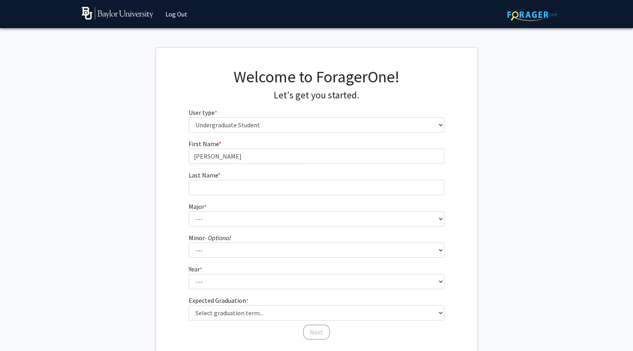  What do you see at coordinates (118, 13) in the screenshot?
I see `img: Baylor University Logo` at bounding box center [118, 13].